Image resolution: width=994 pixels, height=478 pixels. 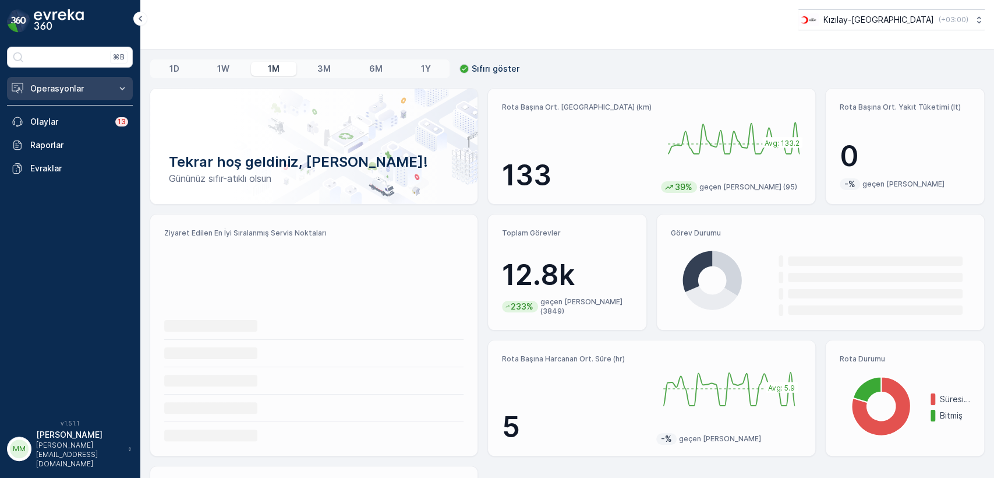 What do you see at coordinates (70, 89) in the screenshot?
I see `p: Operasyonlar` at bounding box center [70, 89].